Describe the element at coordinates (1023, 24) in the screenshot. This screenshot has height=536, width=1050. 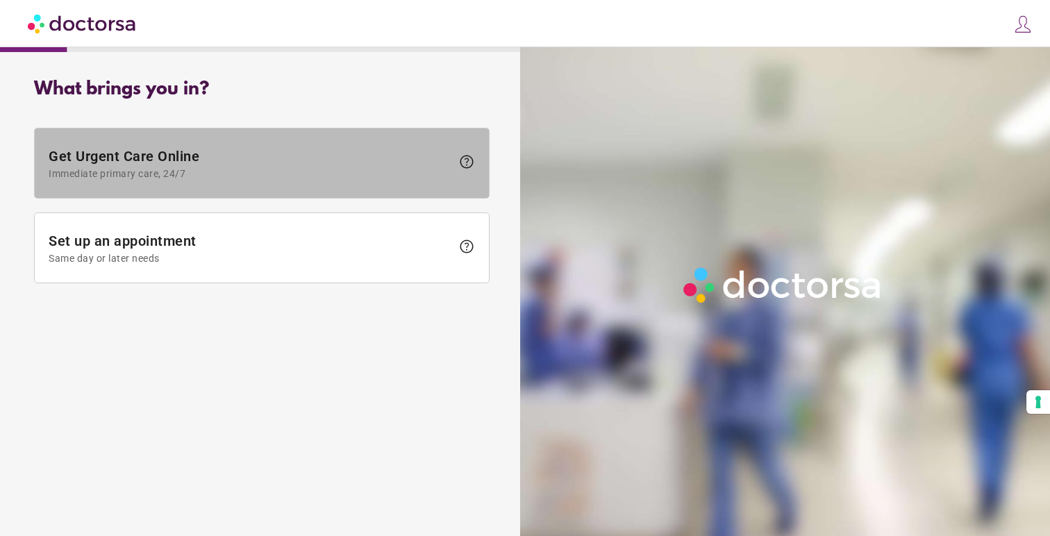
I see `img: icons8-customer-100.png` at that location.